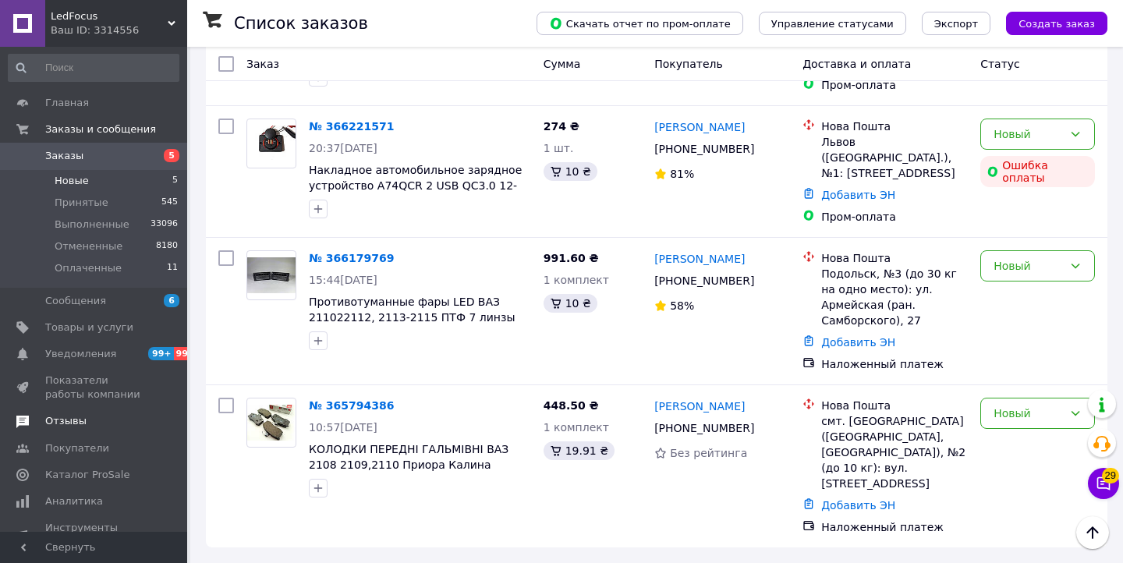 This screenshot has height=563, width=1123. I want to click on button: Управление статусами, so click(832, 23).